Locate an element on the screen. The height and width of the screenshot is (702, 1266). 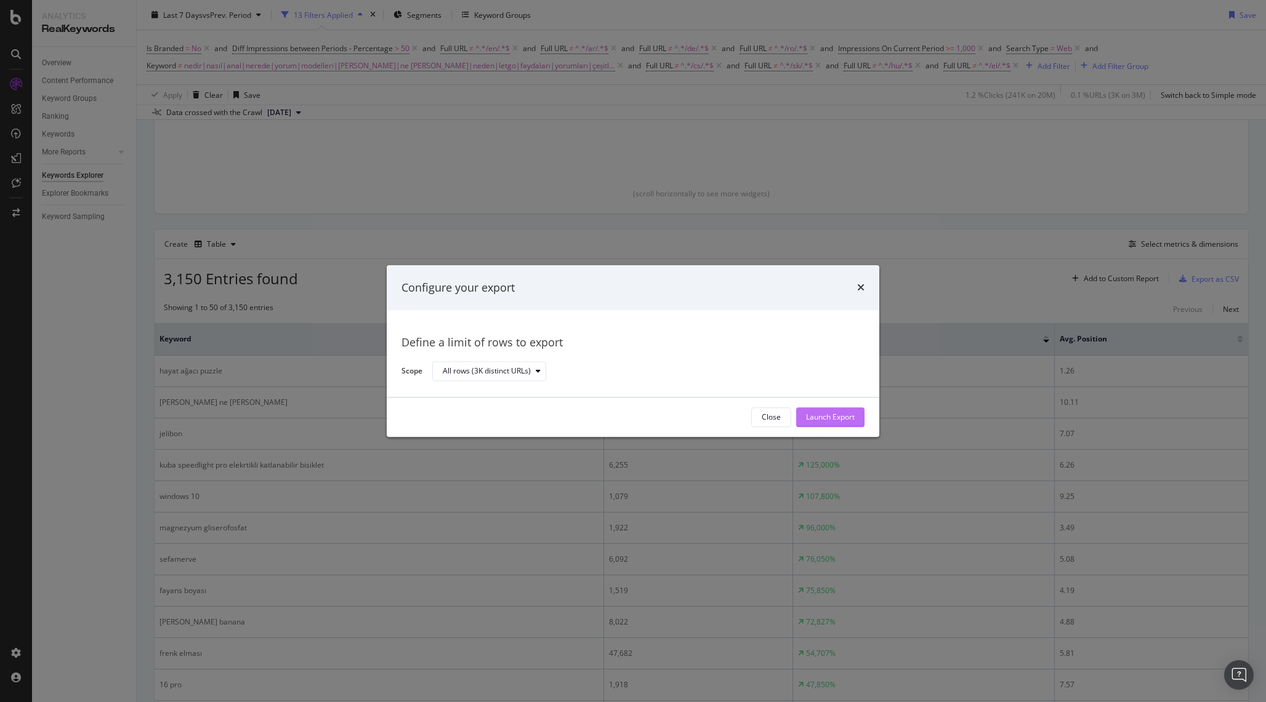
div: Close is located at coordinates (771, 417).